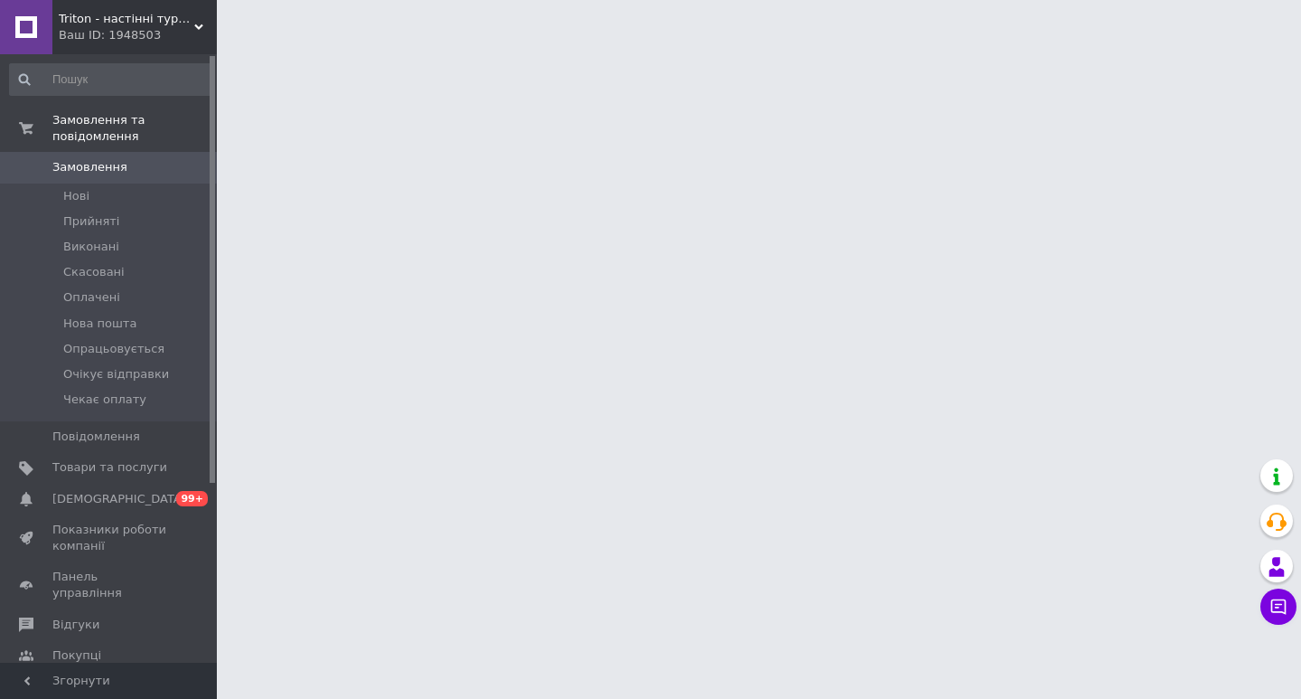 Image resolution: width=1301 pixels, height=699 pixels. What do you see at coordinates (91, 221) in the screenshot?
I see `span: Прийняті` at bounding box center [91, 221].